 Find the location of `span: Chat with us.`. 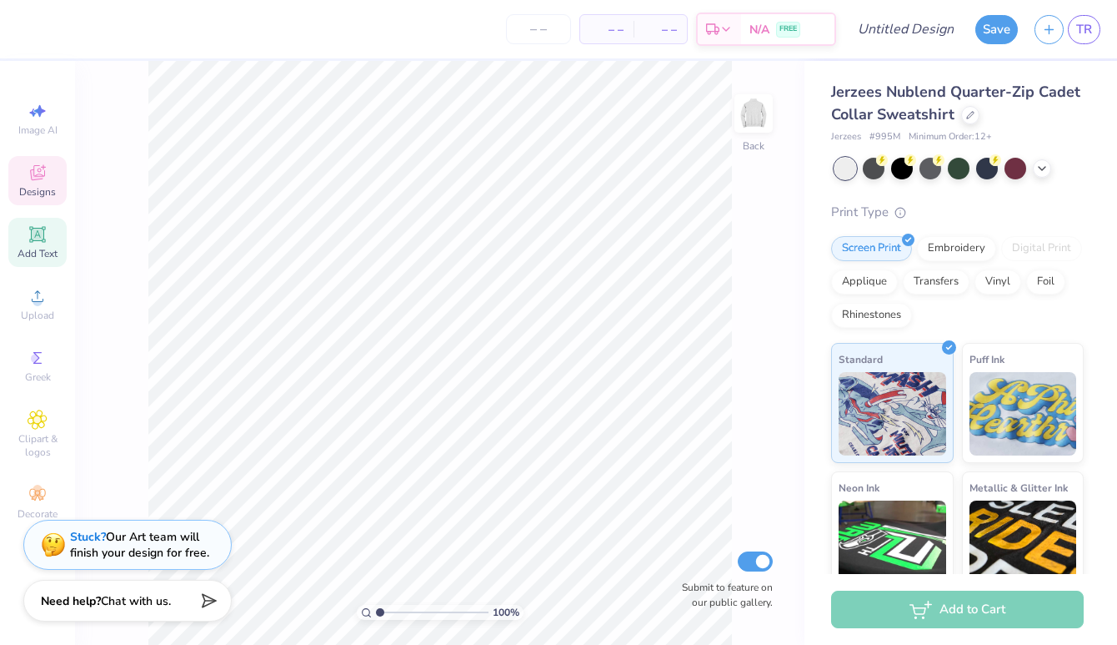

span: Chat with us. is located at coordinates (136, 600).